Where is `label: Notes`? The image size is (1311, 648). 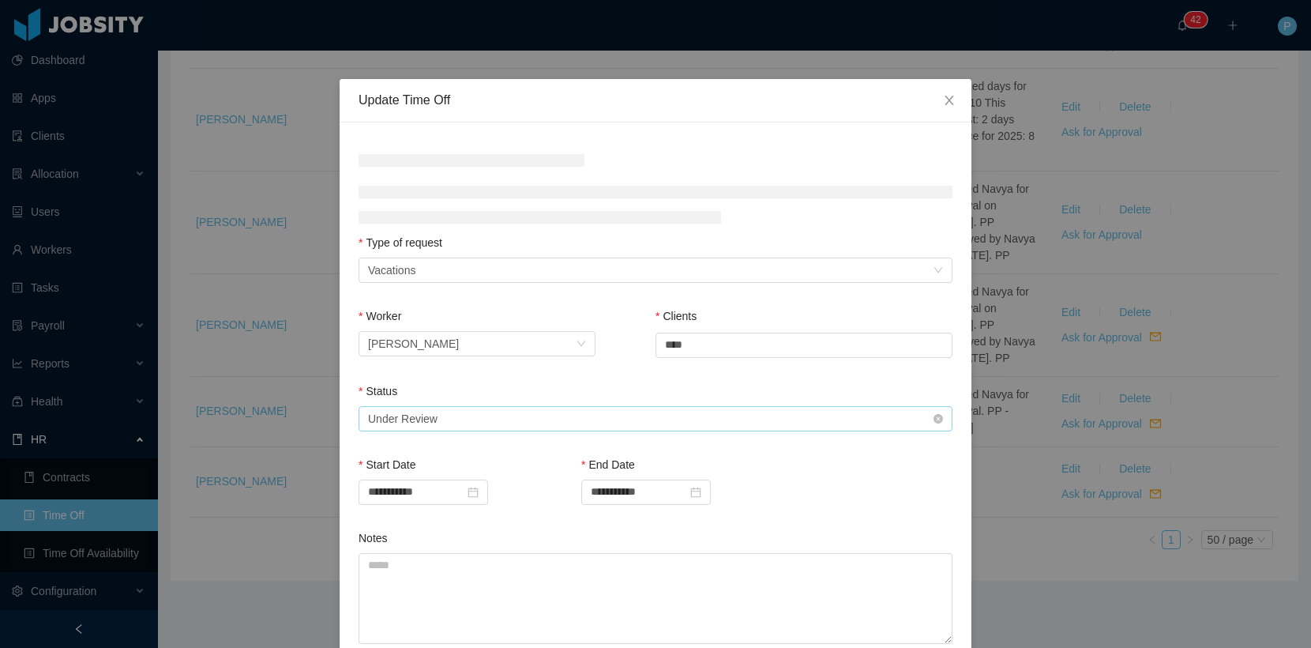
label: Notes is located at coordinates (373, 538).